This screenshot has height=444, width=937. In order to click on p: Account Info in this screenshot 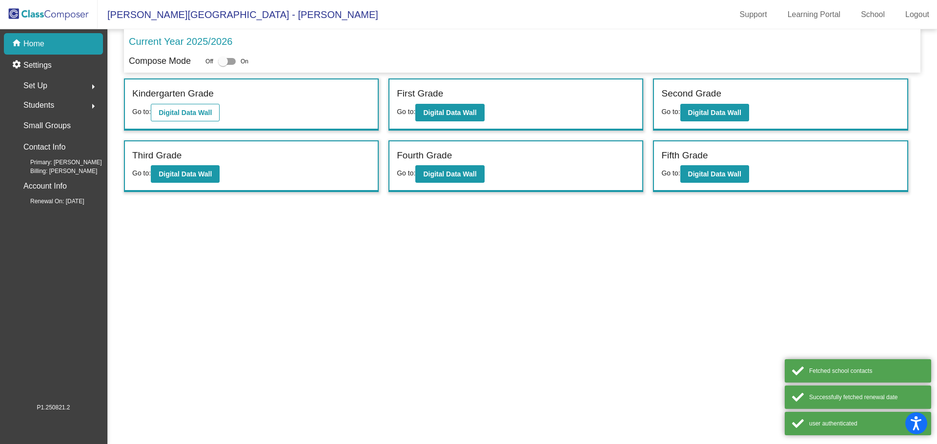, I will do `click(45, 186)`.